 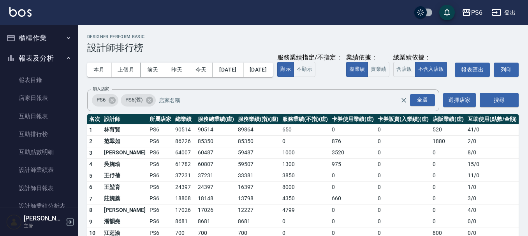 I want to click on th: 互助使用(點數/金額), so click(x=492, y=120).